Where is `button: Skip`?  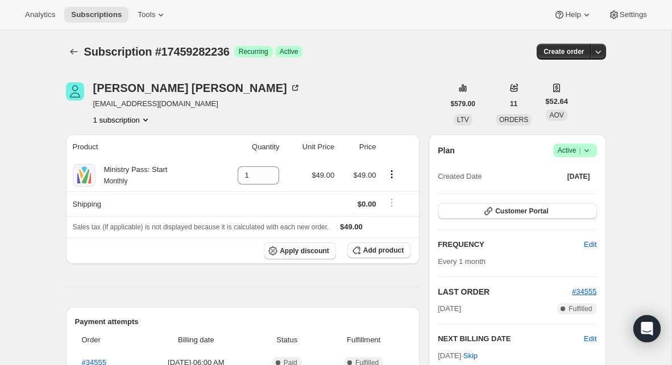
button: Skip is located at coordinates (470, 356).